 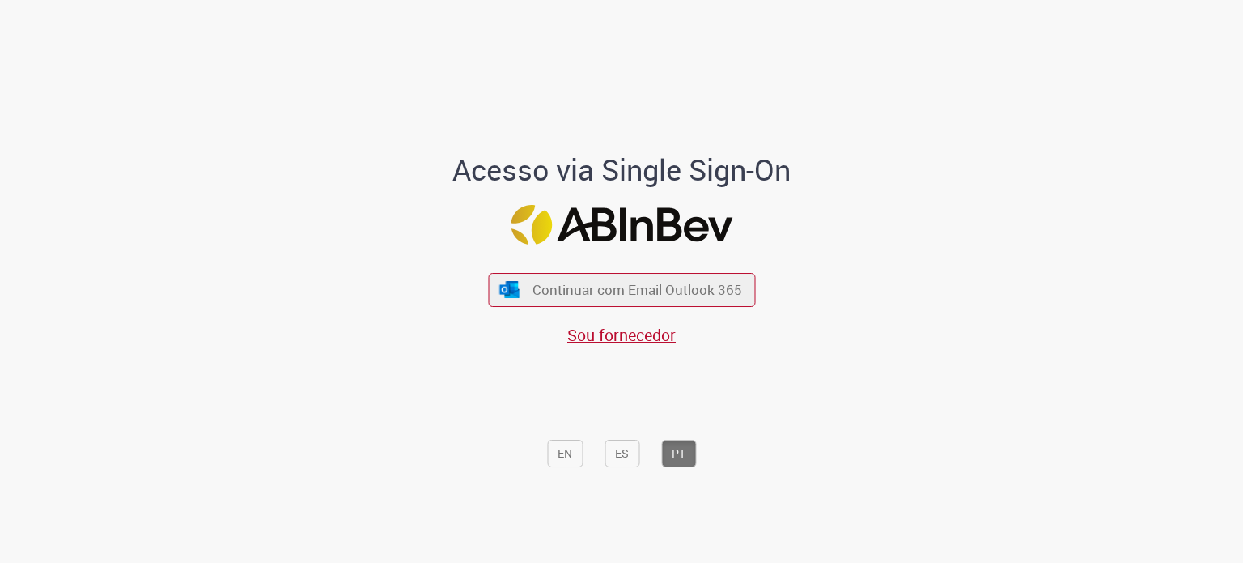 What do you see at coordinates (622, 224) in the screenshot?
I see `img: Logo ABInBev` at bounding box center [622, 224].